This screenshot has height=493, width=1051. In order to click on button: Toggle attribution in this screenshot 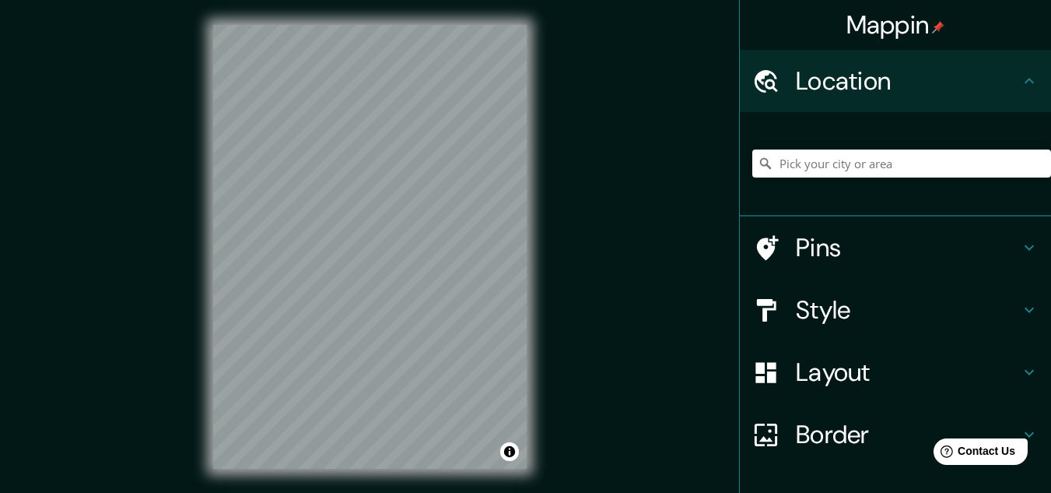, I will do `click(510, 451)`.